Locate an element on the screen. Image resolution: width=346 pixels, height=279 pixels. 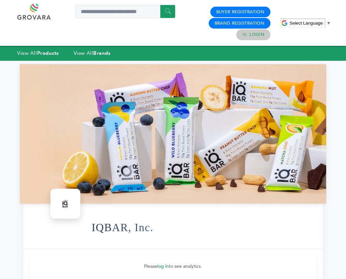
strong: Products is located at coordinates (48, 53).